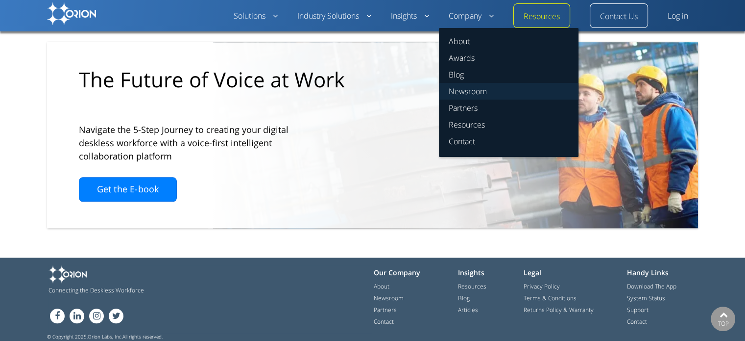  I want to click on a: Articles, so click(468, 310).